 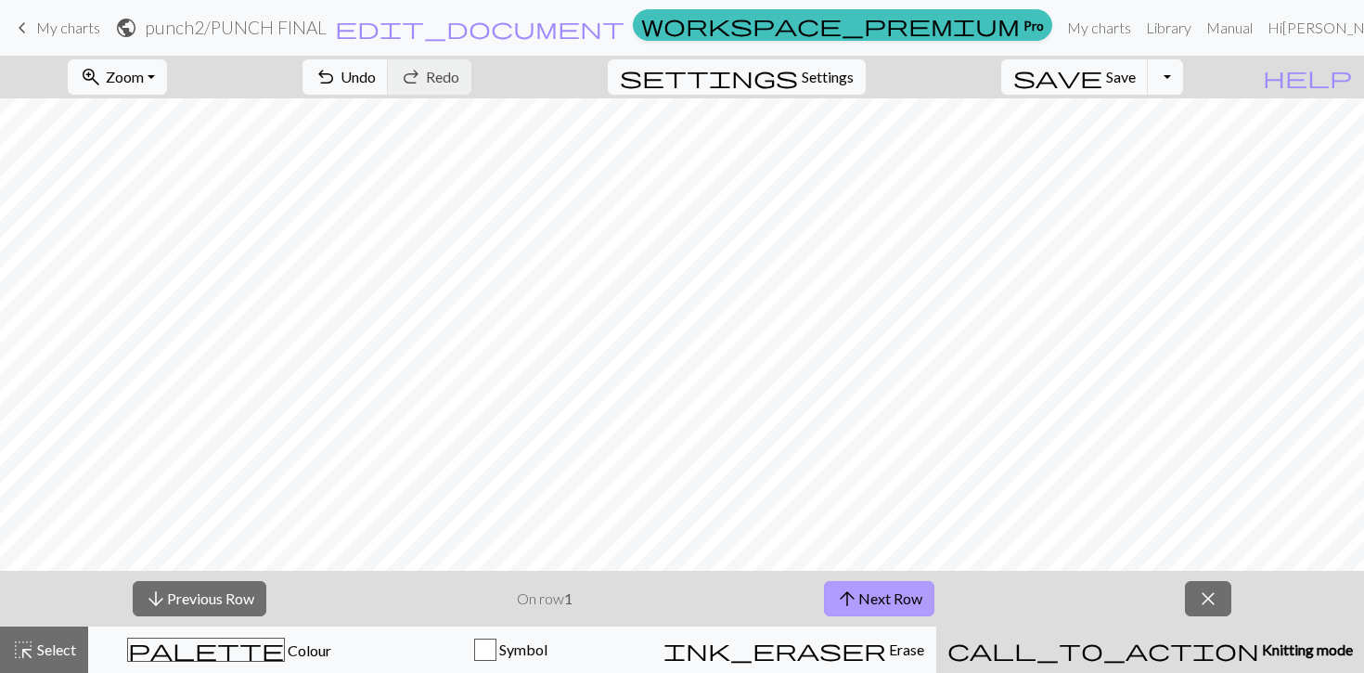 What do you see at coordinates (23, 649) in the screenshot?
I see `span: highlight_alt` at bounding box center [23, 649].